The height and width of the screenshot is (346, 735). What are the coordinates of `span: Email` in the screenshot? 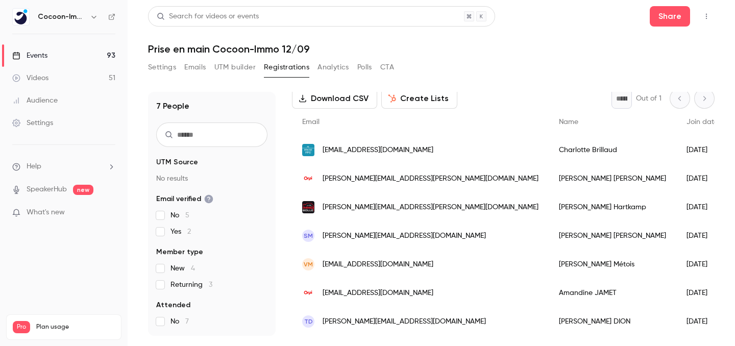 It's located at (311, 122).